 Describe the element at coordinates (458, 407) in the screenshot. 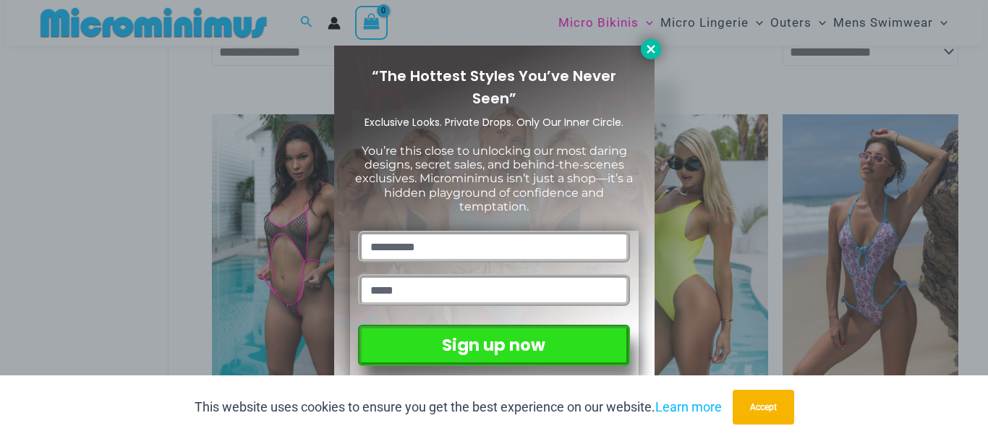

I see `p: This website uses cookies to ensure you get the best experience on our website.` at that location.